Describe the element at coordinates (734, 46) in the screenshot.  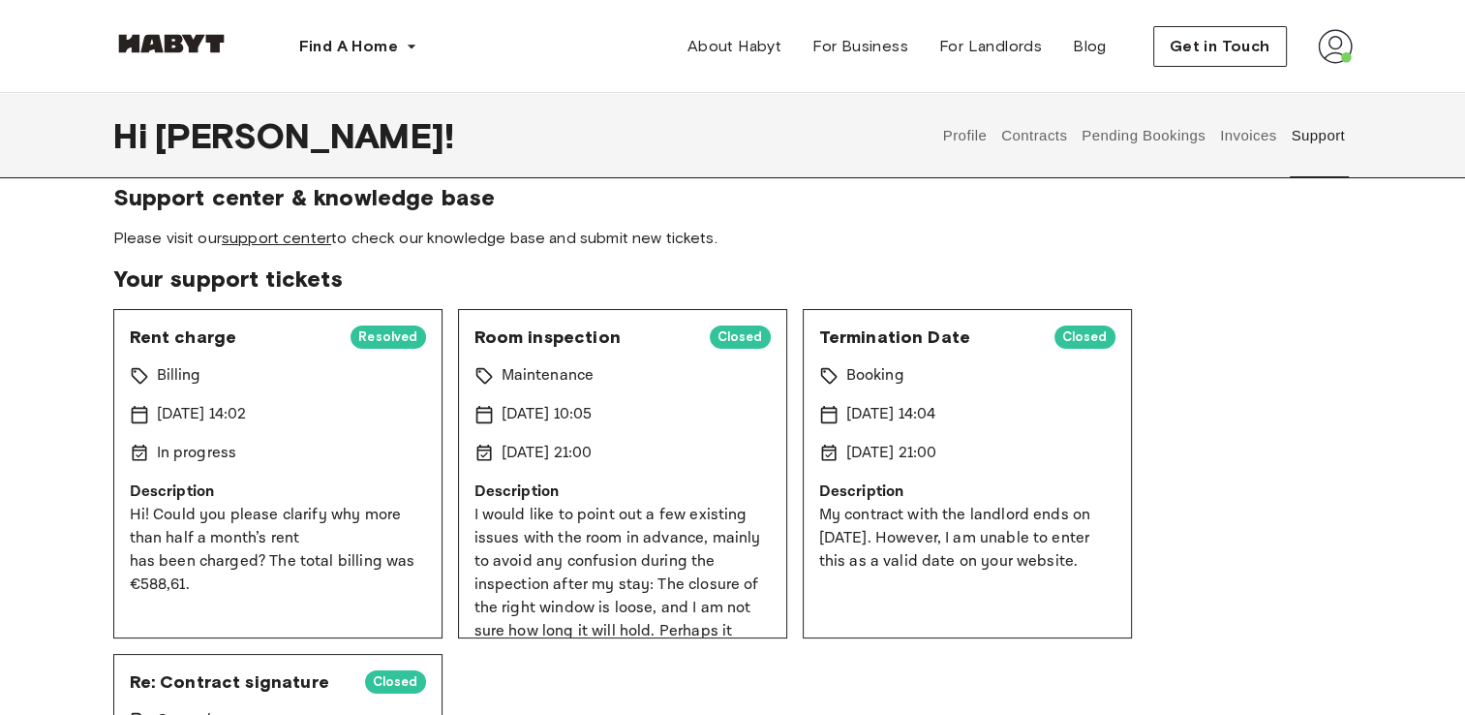
I see `span: About Habyt` at that location.